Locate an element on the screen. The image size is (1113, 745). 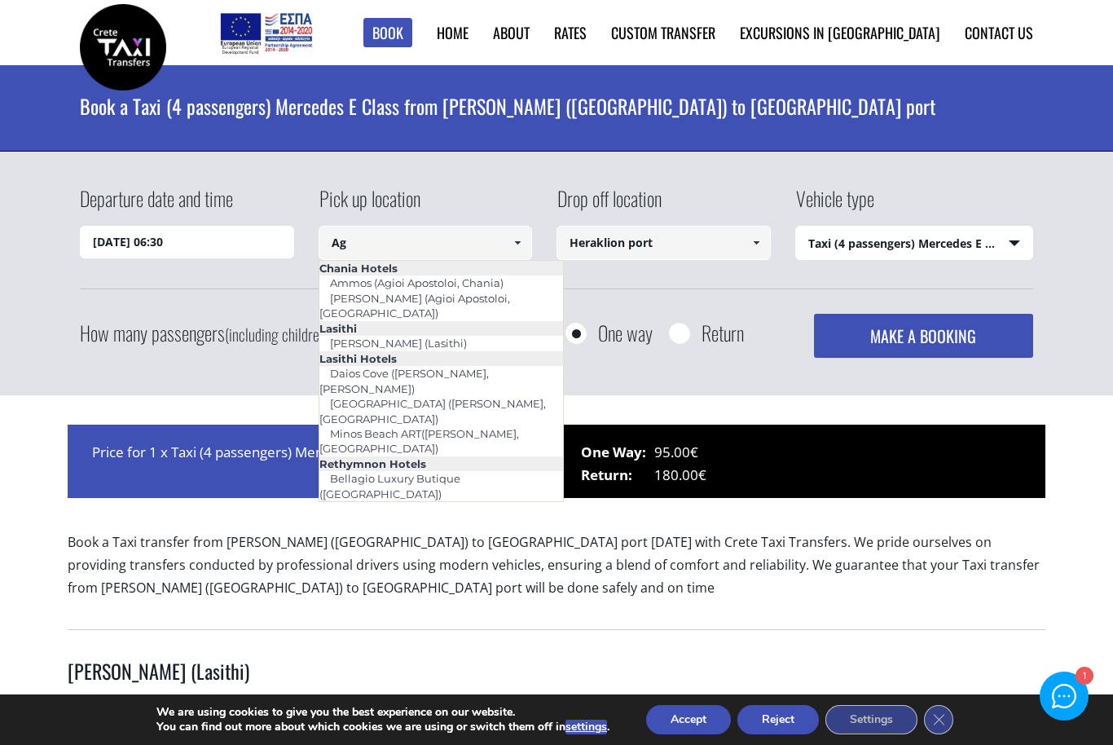
small: (including children) is located at coordinates (277, 334).